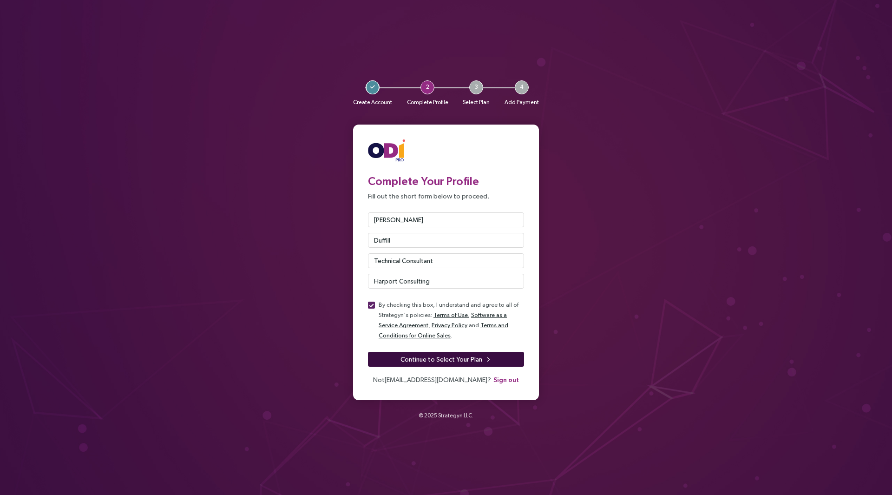  What do you see at coordinates (449, 325) in the screenshot?
I see `a: Privacy Policy` at bounding box center [449, 325].